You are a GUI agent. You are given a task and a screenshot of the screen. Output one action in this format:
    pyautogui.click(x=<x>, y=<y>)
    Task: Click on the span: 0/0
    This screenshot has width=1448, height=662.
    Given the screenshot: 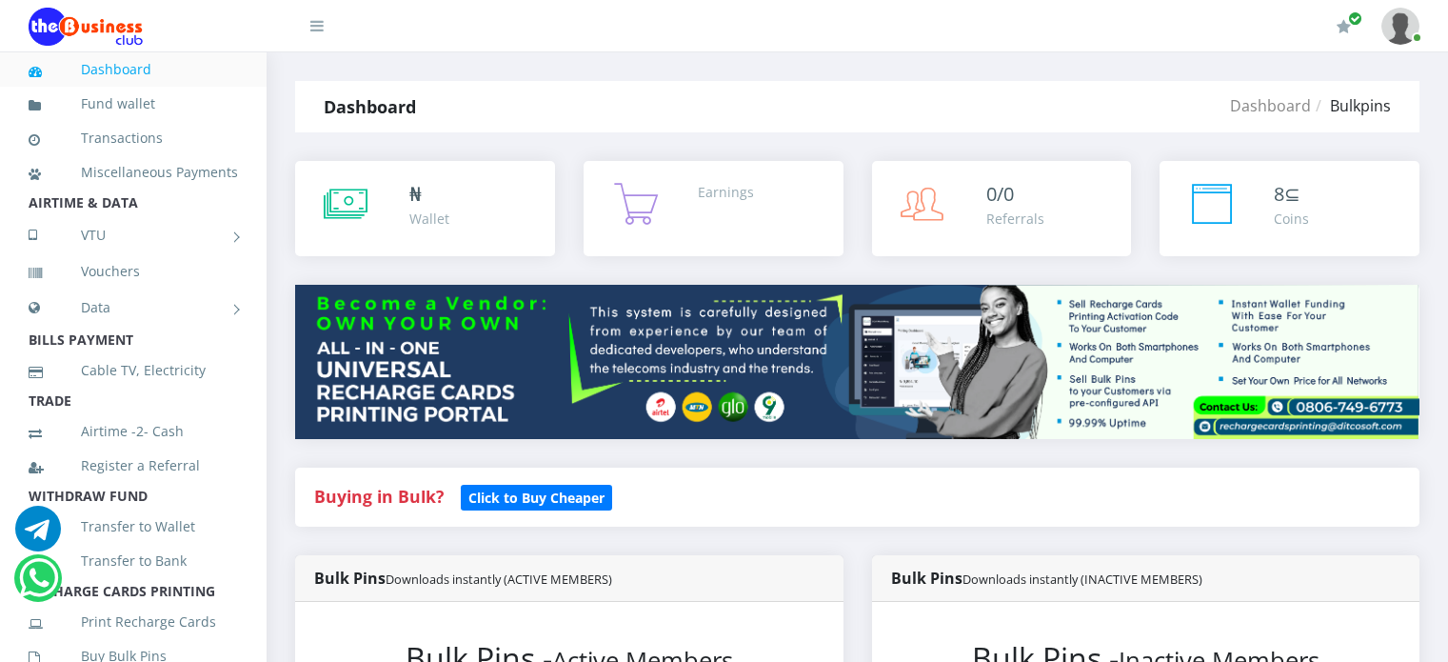 What is the action you would take?
    pyautogui.click(x=1000, y=193)
    